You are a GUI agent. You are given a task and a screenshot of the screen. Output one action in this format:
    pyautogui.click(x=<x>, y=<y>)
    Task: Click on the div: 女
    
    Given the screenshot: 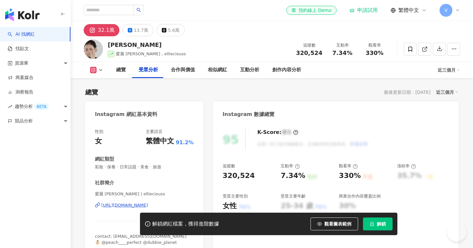 What is the action you would take?
    pyautogui.click(x=98, y=141)
    